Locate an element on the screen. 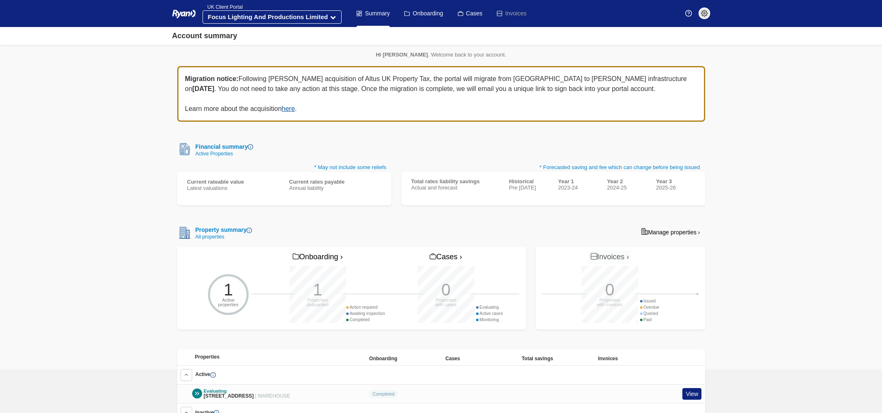 This screenshot has width=882, height=413. a: here is located at coordinates (289, 108).